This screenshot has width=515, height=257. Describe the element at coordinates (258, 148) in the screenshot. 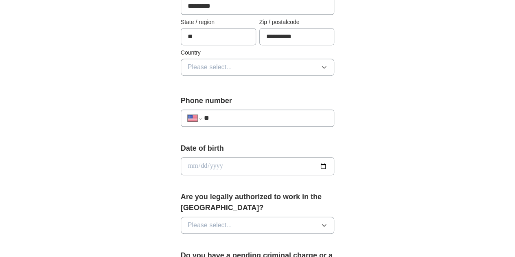

I see `label: Date of birth` at that location.